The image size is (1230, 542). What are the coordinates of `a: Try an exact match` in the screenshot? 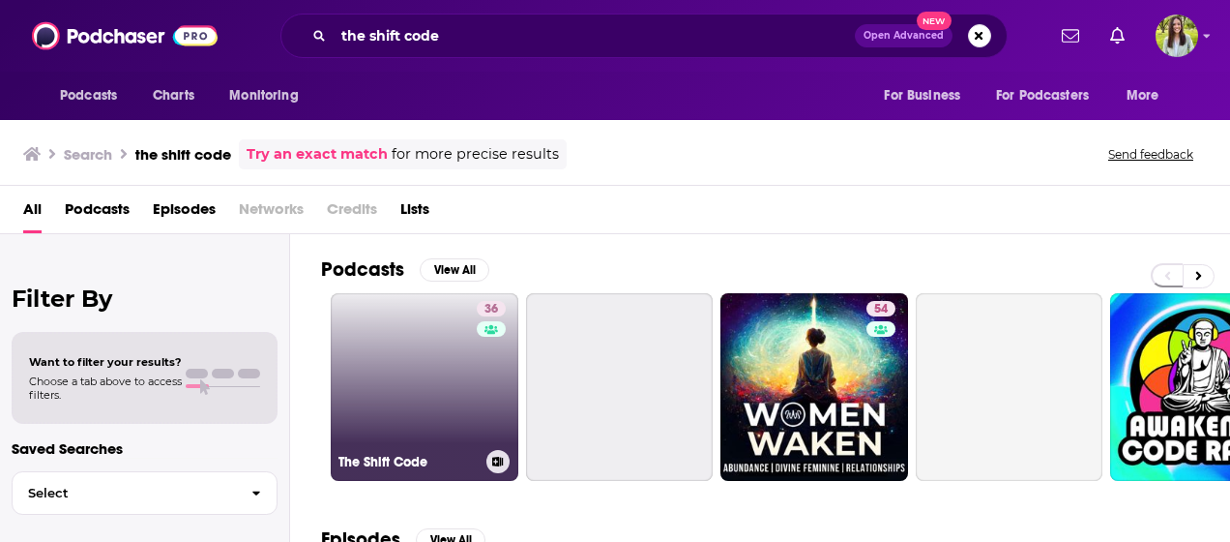 It's located at (317, 154).